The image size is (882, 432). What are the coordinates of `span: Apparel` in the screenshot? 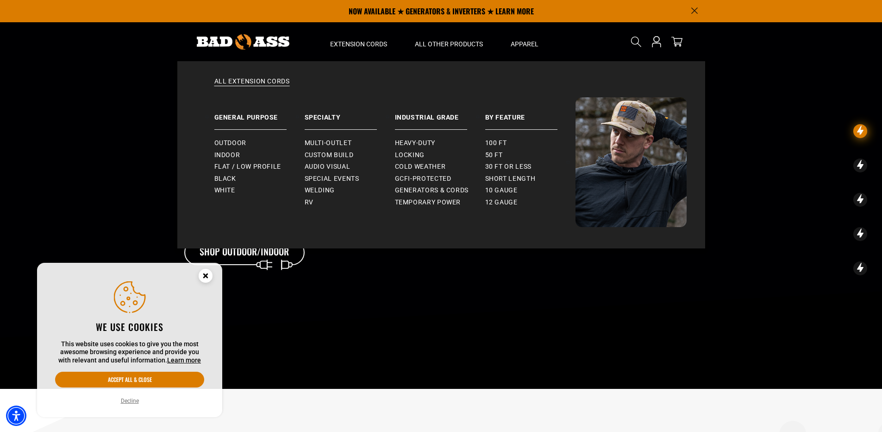 It's located at (525, 44).